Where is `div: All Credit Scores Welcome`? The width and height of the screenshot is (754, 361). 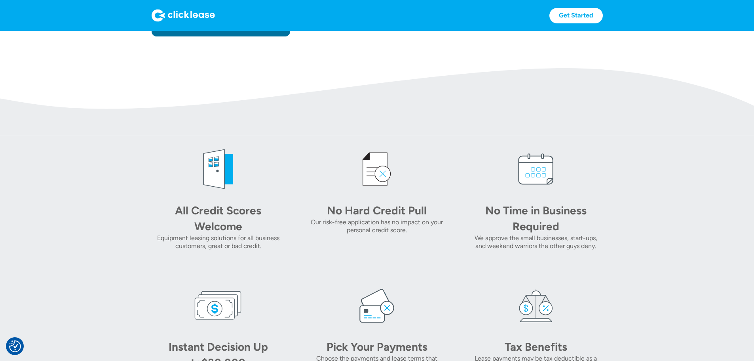
div: All Credit Scores Welcome is located at coordinates (218, 218).